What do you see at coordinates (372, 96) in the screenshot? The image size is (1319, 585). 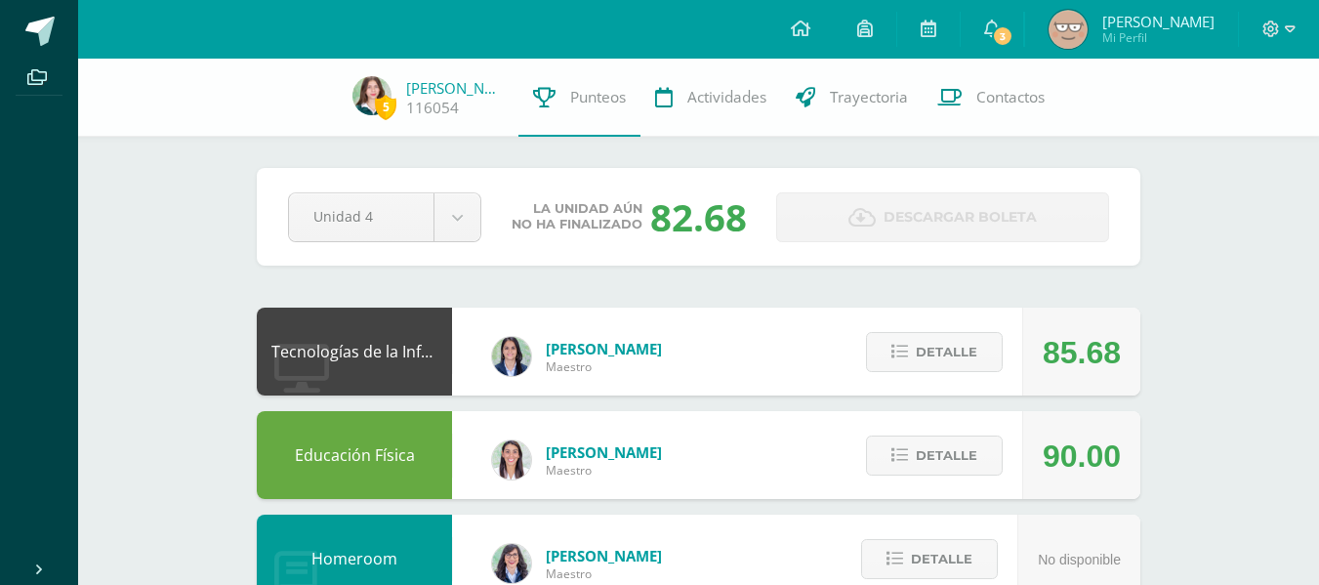 I see `img: 384b1cc24cb8b618a4ed834f4e5b33af.png` at bounding box center [372, 96].